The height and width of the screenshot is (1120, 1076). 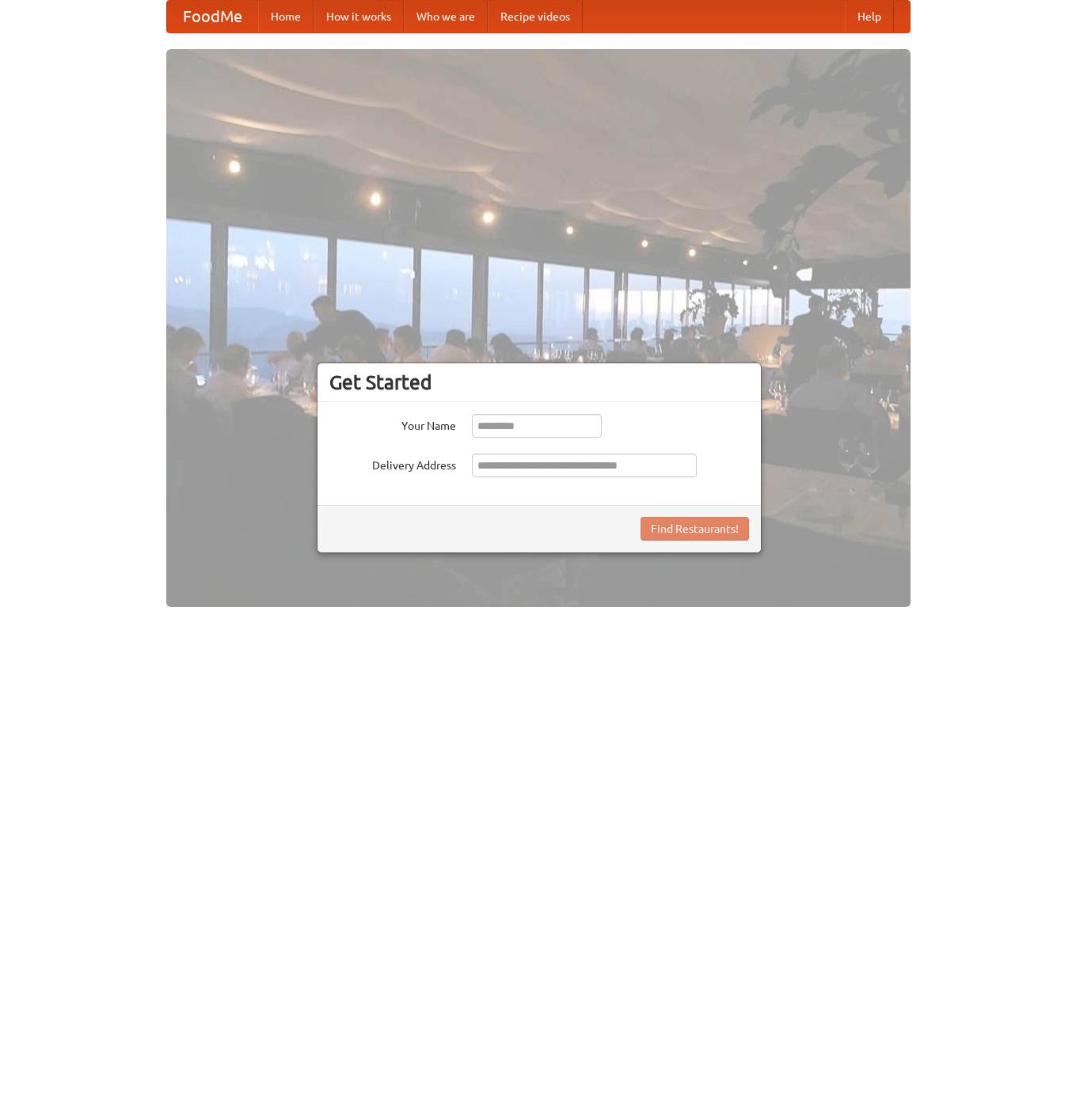 What do you see at coordinates (285, 16) in the screenshot?
I see `a: Home` at bounding box center [285, 16].